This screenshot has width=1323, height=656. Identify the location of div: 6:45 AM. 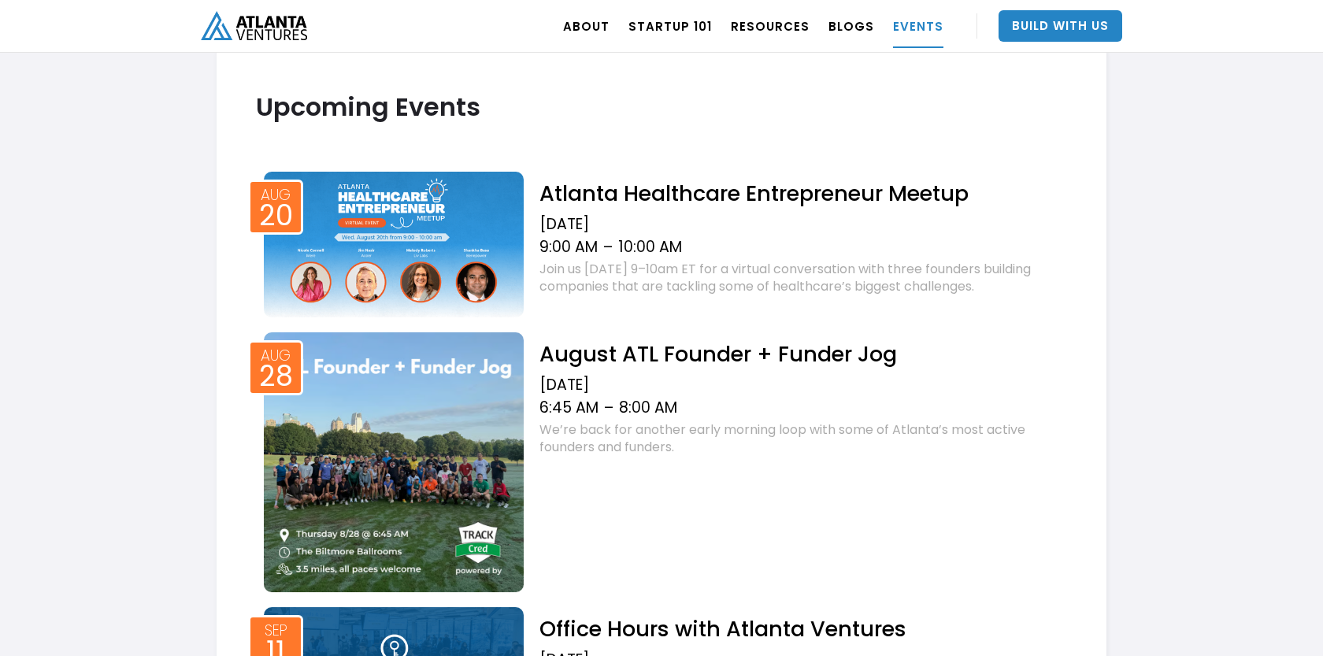
(569, 408).